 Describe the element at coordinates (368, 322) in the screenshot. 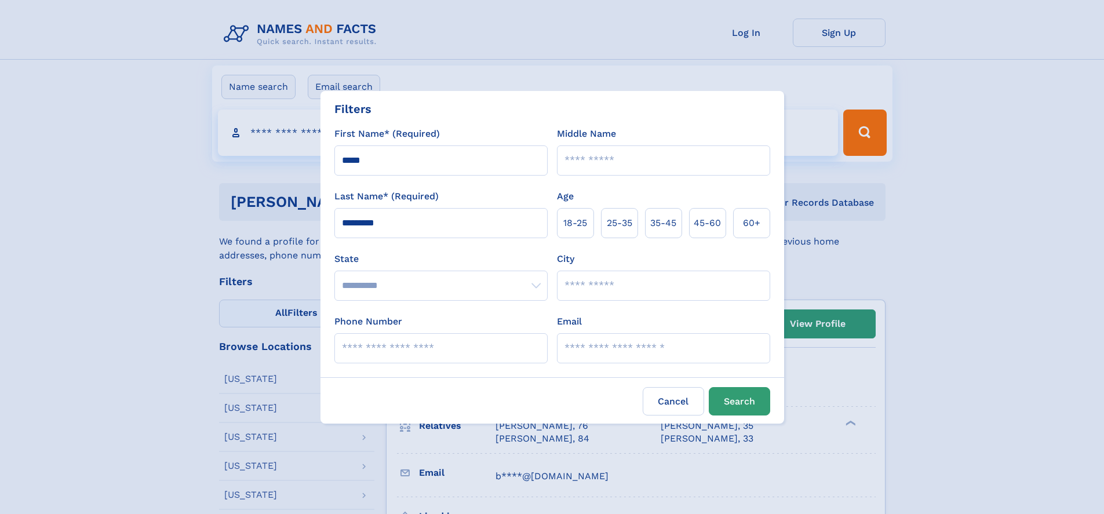

I see `label: Phone Number` at that location.